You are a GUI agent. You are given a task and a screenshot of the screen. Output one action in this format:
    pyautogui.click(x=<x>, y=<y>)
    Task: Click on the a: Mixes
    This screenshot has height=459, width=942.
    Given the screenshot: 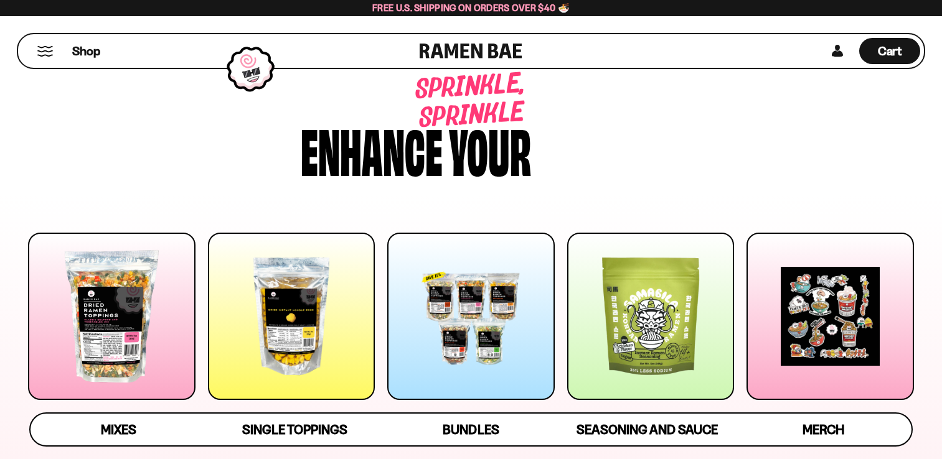 What is the action you would take?
    pyautogui.click(x=118, y=430)
    